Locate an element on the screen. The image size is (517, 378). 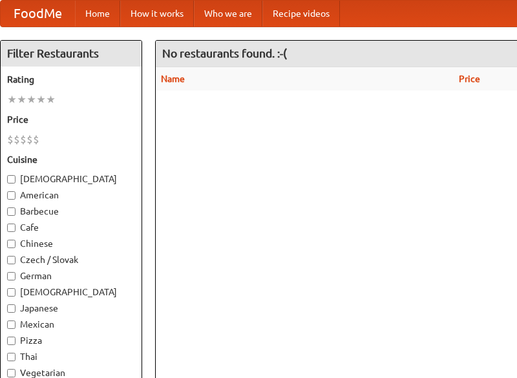
input: Japanese is located at coordinates (11, 308).